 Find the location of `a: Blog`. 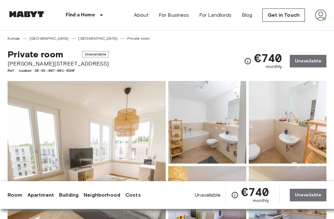

a: Blog is located at coordinates (247, 15).